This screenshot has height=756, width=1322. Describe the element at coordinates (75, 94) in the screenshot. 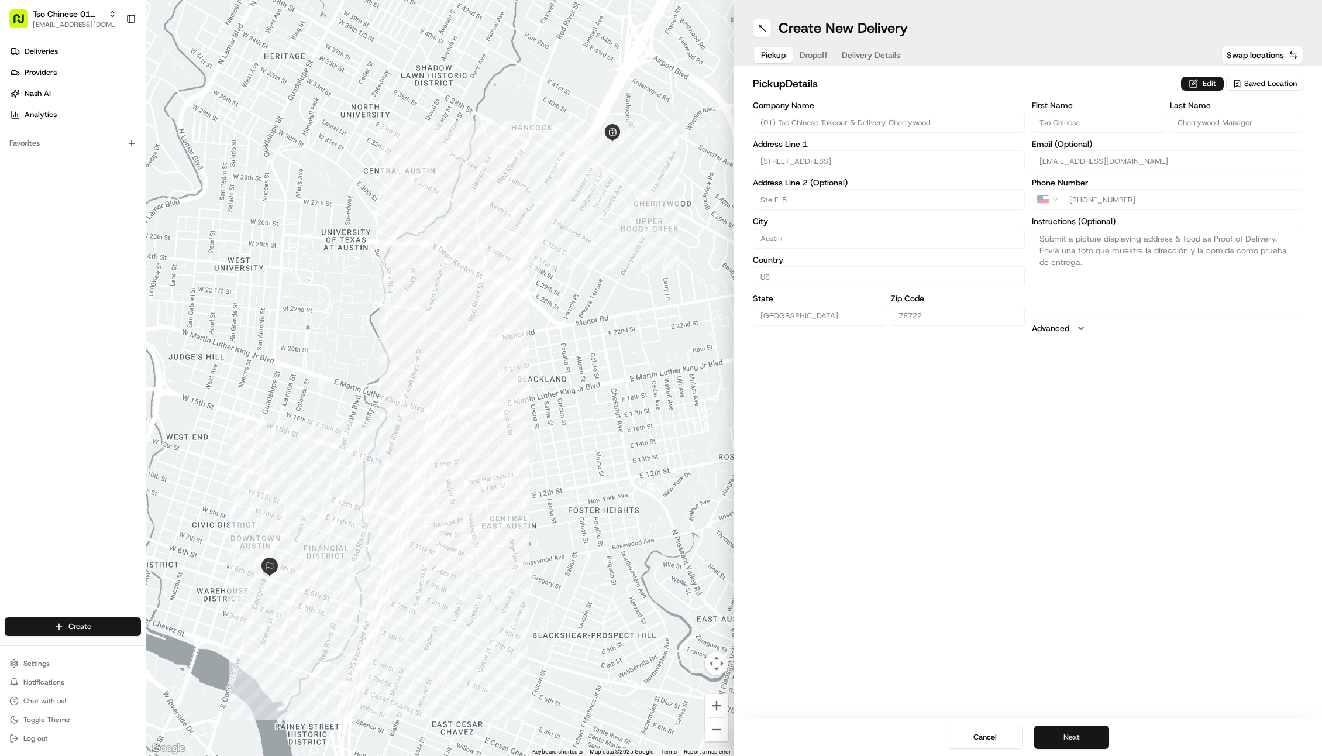

I see `a: Nash AI` at that location.